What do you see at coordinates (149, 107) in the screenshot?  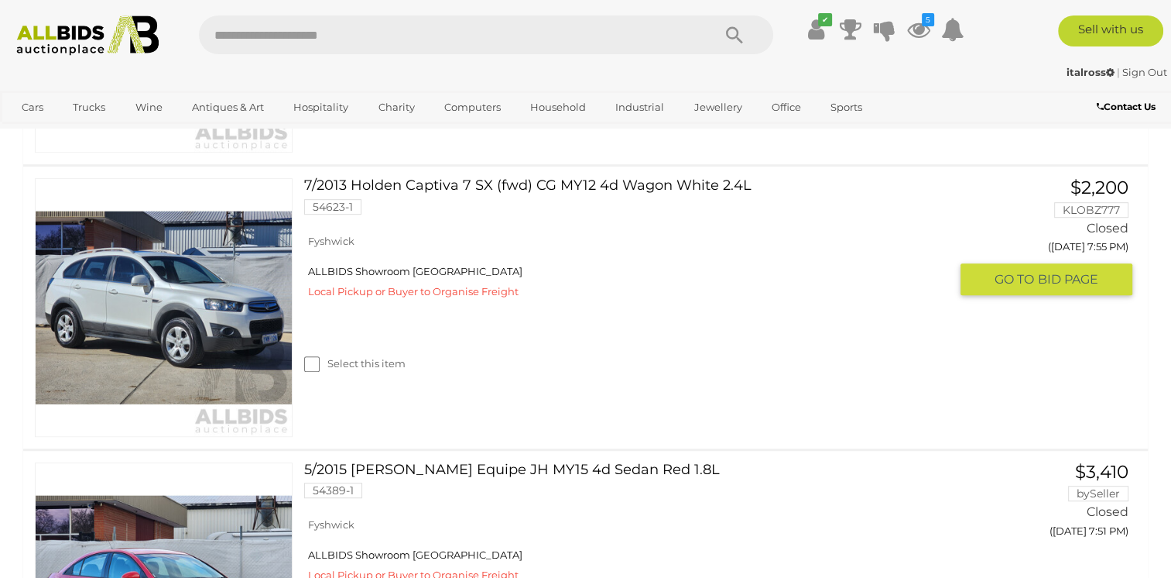 I see `a: Wine` at bounding box center [149, 107].